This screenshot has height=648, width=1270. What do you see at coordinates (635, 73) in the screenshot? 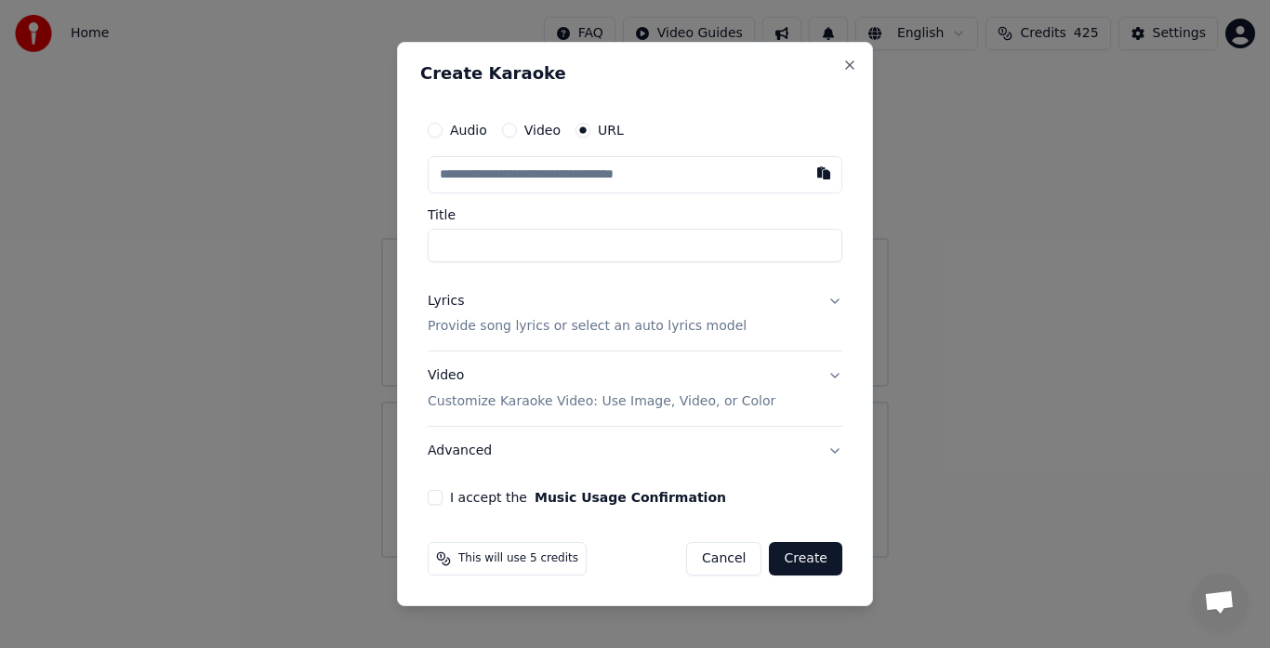
I see `h2: Create Karaoke` at bounding box center [635, 73].